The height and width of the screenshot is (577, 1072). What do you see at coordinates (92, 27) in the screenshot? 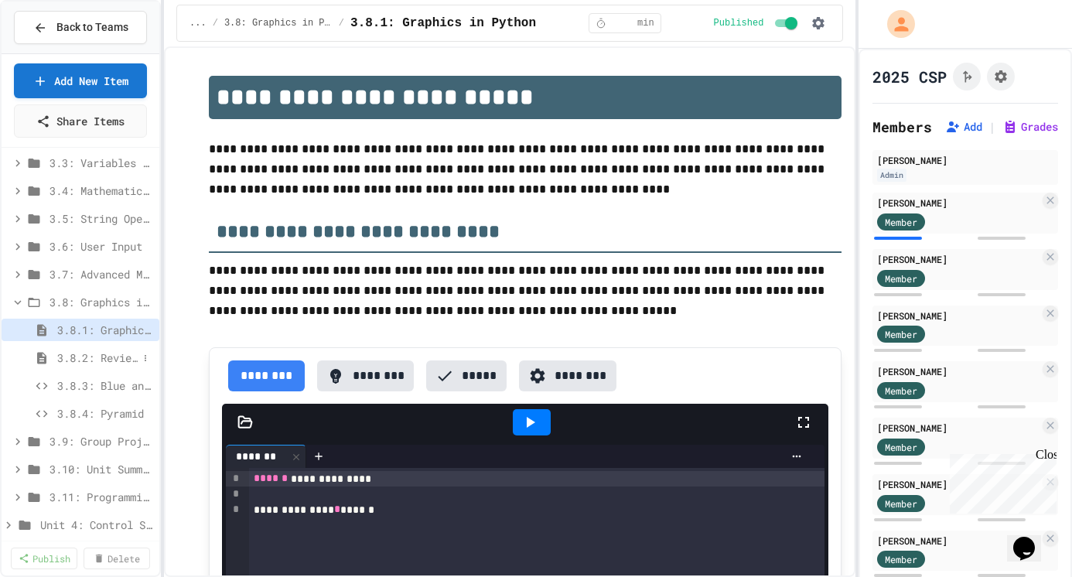
I see `span: Back to Teams` at bounding box center [92, 27].